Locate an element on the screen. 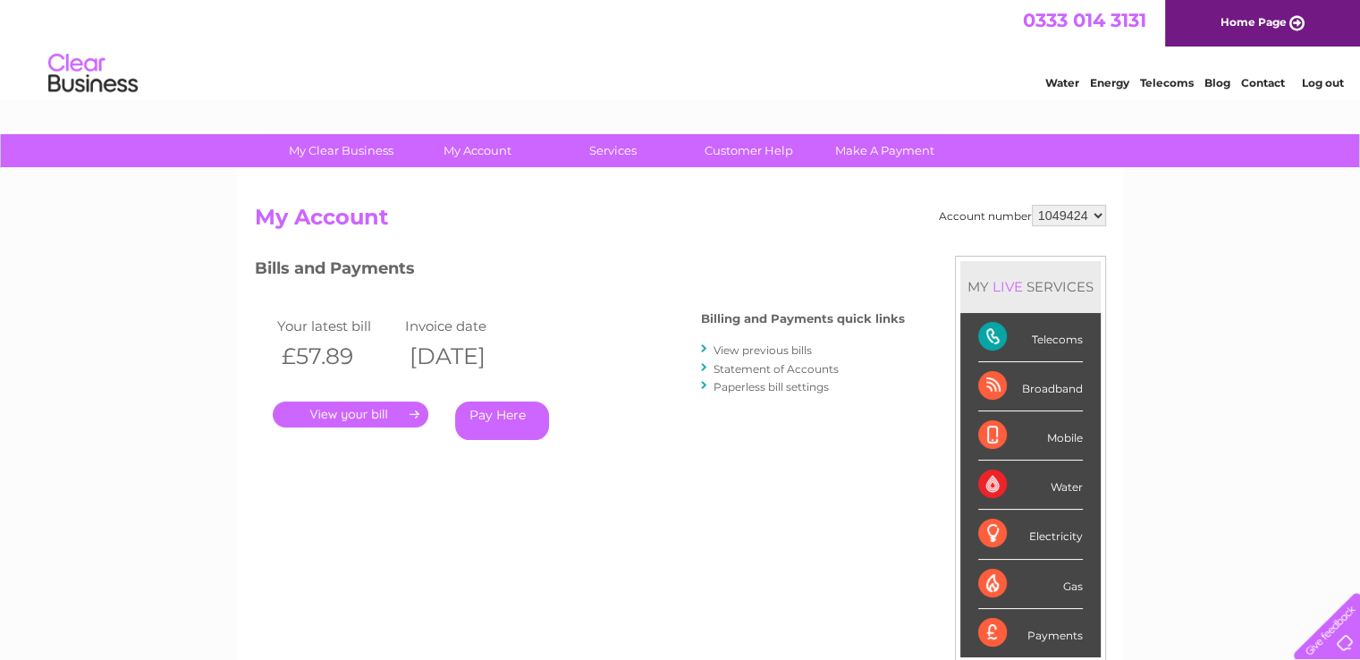  a: Contact is located at coordinates (1262, 82).